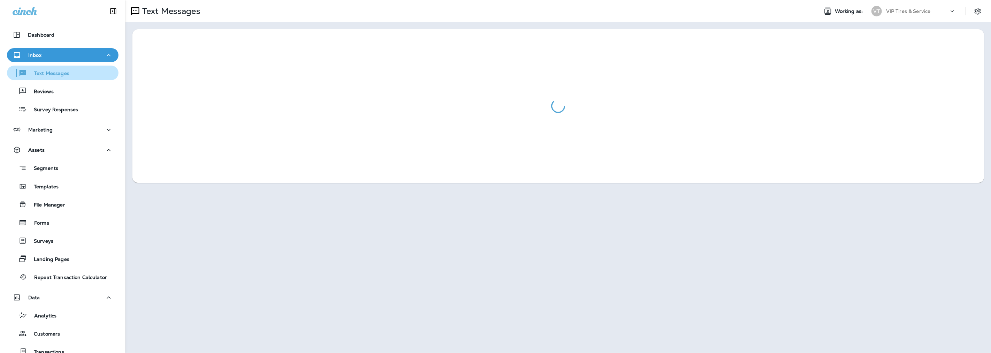 This screenshot has width=991, height=353. What do you see at coordinates (34, 297) in the screenshot?
I see `p: Data` at bounding box center [34, 297].